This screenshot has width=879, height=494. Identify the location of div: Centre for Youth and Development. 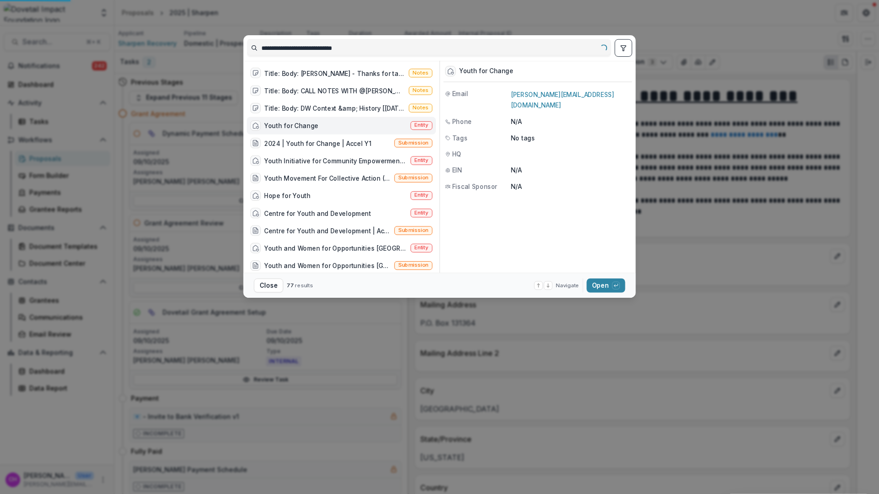
(317, 213).